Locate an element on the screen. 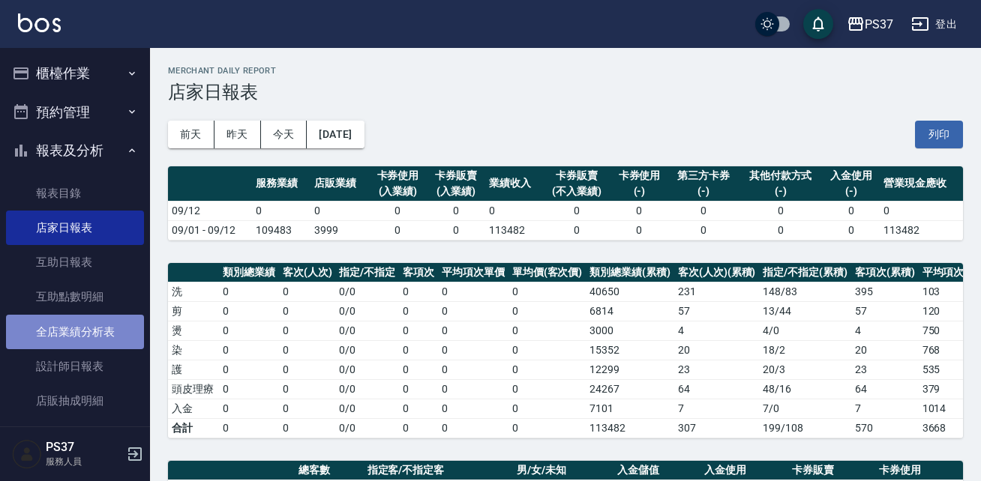 Image resolution: width=981 pixels, height=481 pixels. th: 客項次(累積) is located at coordinates (885, 273).